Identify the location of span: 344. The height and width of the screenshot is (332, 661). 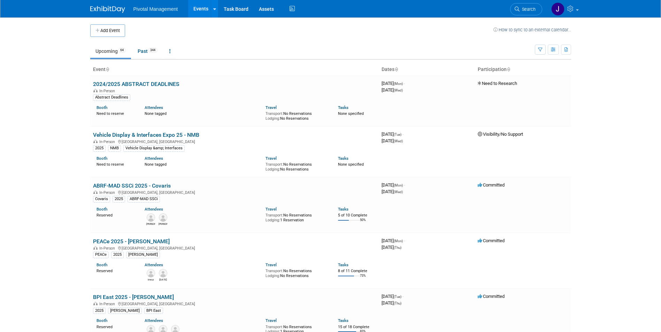
(153, 50).